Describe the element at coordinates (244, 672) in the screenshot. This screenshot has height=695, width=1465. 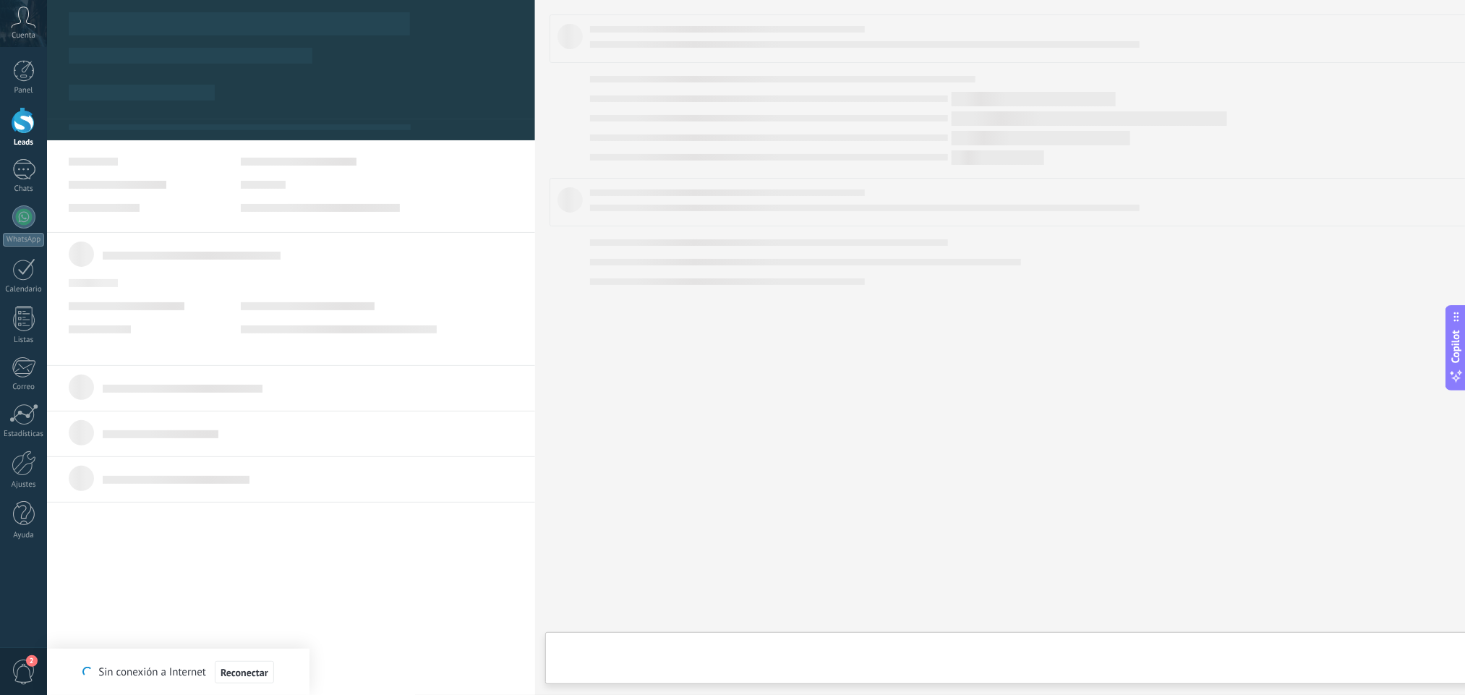
I see `button: Reconectar` at that location.